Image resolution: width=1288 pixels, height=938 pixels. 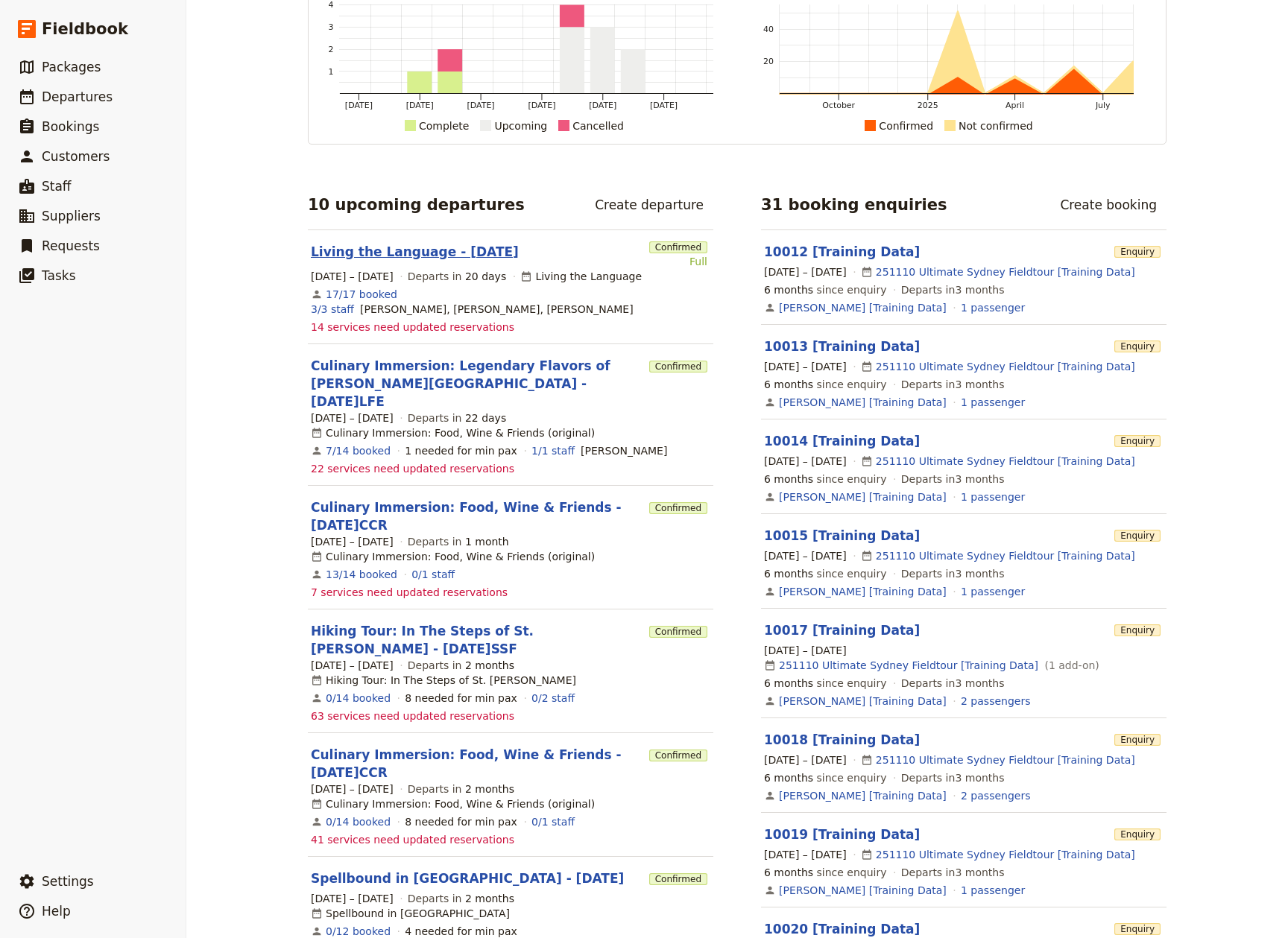 I want to click on tspan: July, so click(x=1102, y=105).